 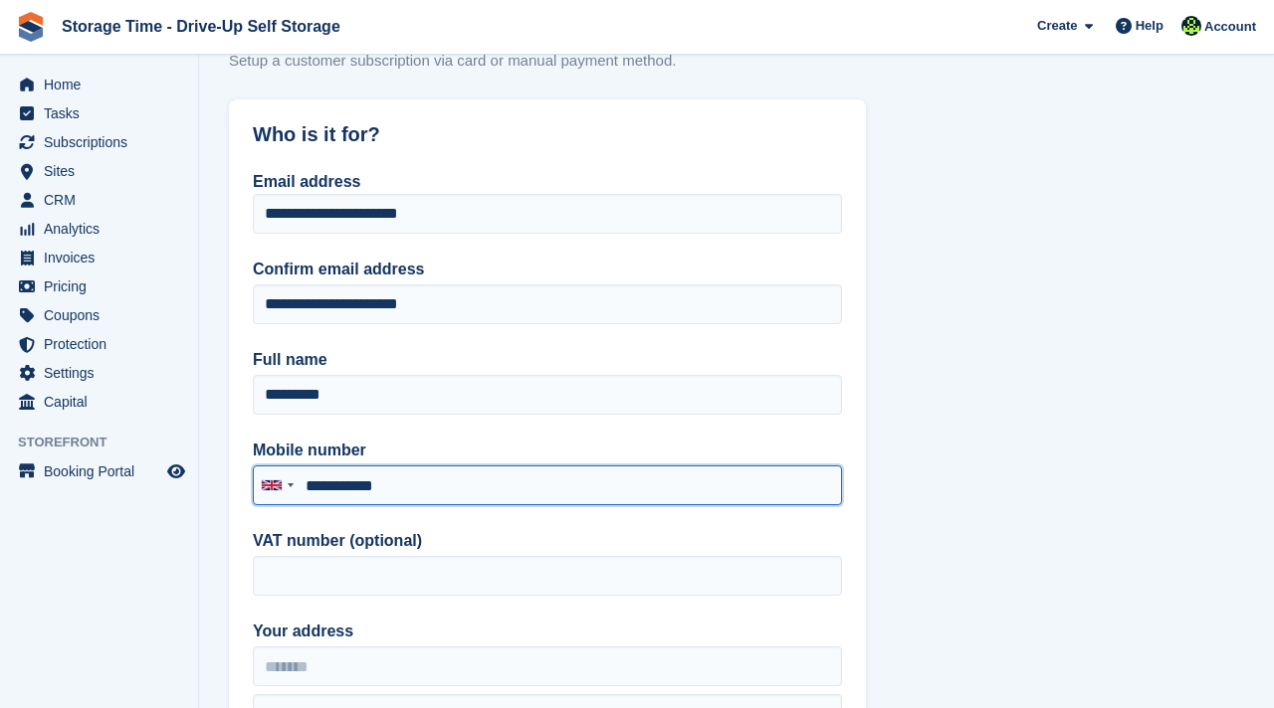 What do you see at coordinates (1230, 27) in the screenshot?
I see `span: Account` at bounding box center [1230, 27].